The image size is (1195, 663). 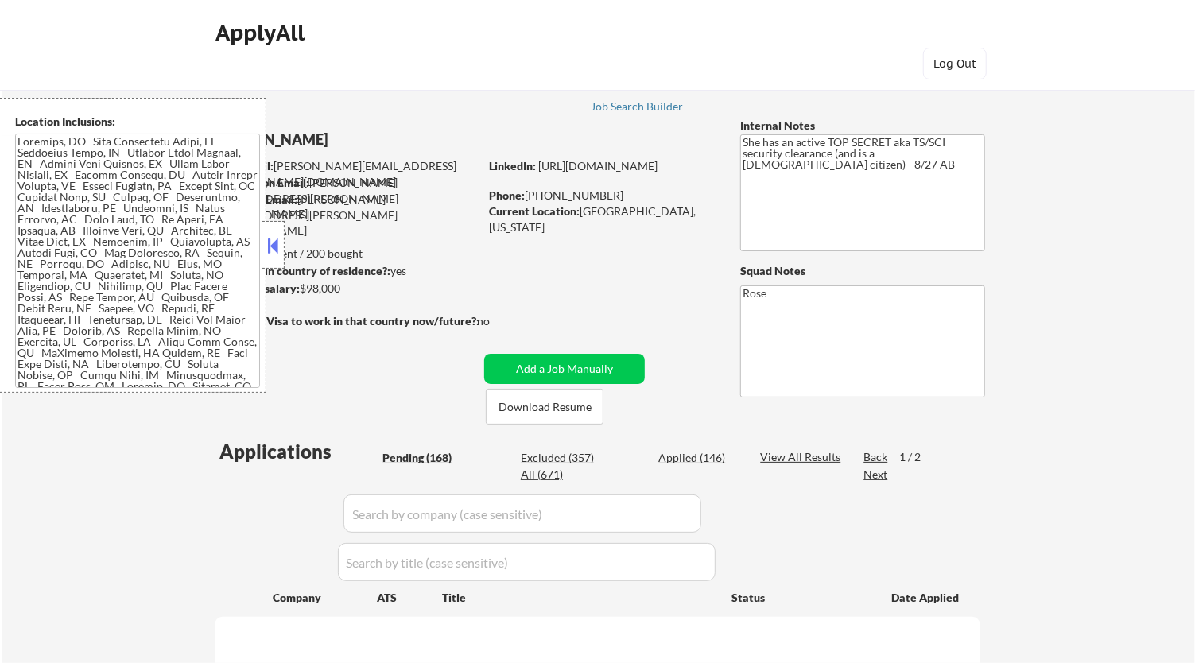 What do you see at coordinates (347, 320) in the screenshot?
I see `strong: Will need Visa to work in that country now/future?:` at bounding box center [347, 320].